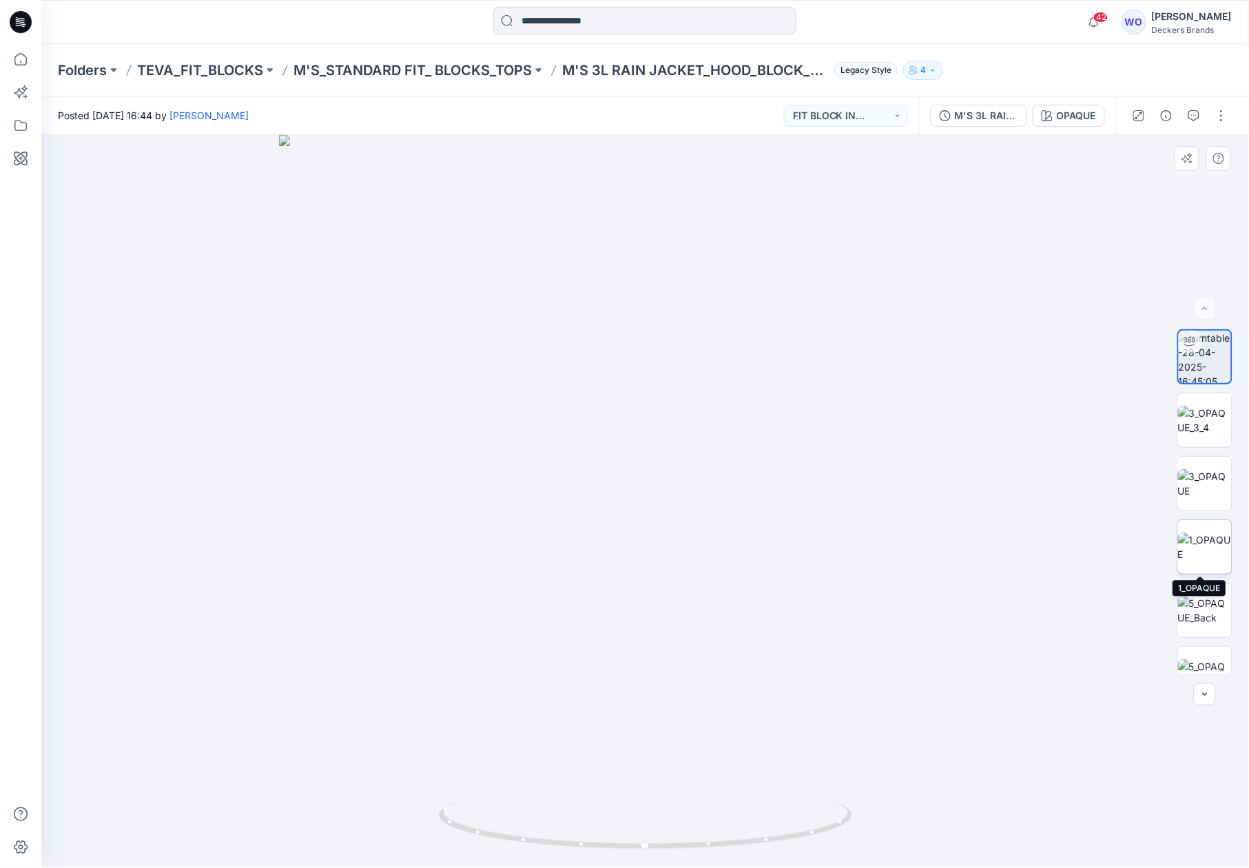 This screenshot has height=868, width=1249. What do you see at coordinates (1191, 30) in the screenshot?
I see `div: Deckers Brands` at bounding box center [1191, 30].